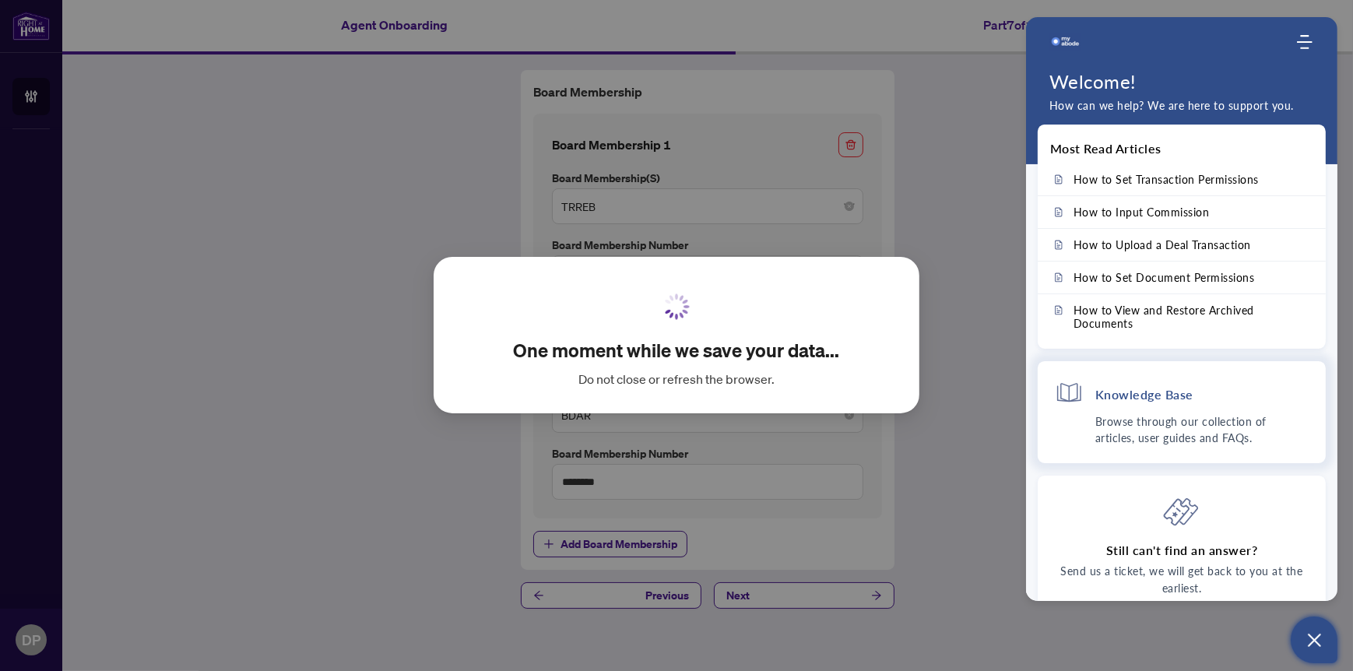 Image resolution: width=1353 pixels, height=671 pixels. Describe the element at coordinates (1191, 317) in the screenshot. I see `span: How to View and Restore Archived Documents` at that location.